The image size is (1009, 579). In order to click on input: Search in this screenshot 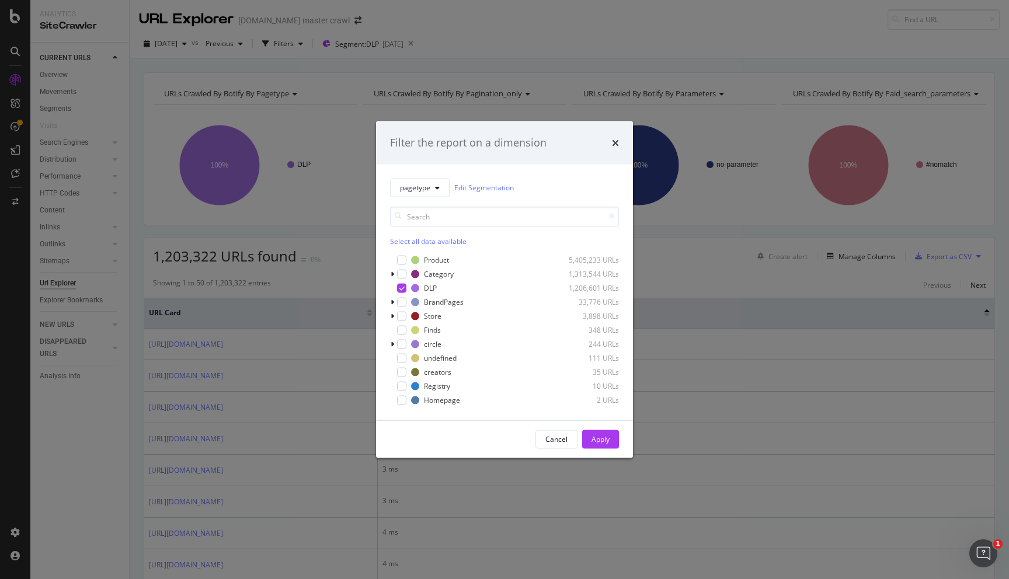, I will do `click(504, 216)`.